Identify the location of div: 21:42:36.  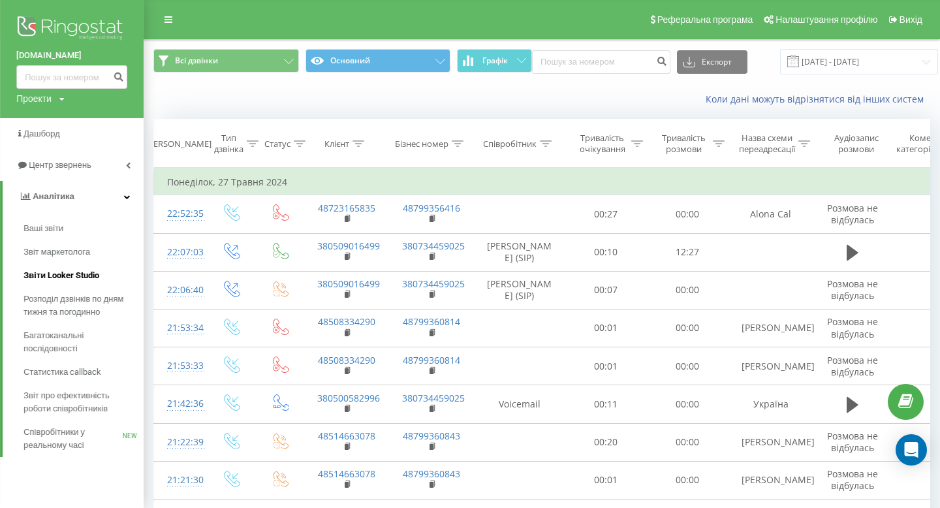
(180, 404).